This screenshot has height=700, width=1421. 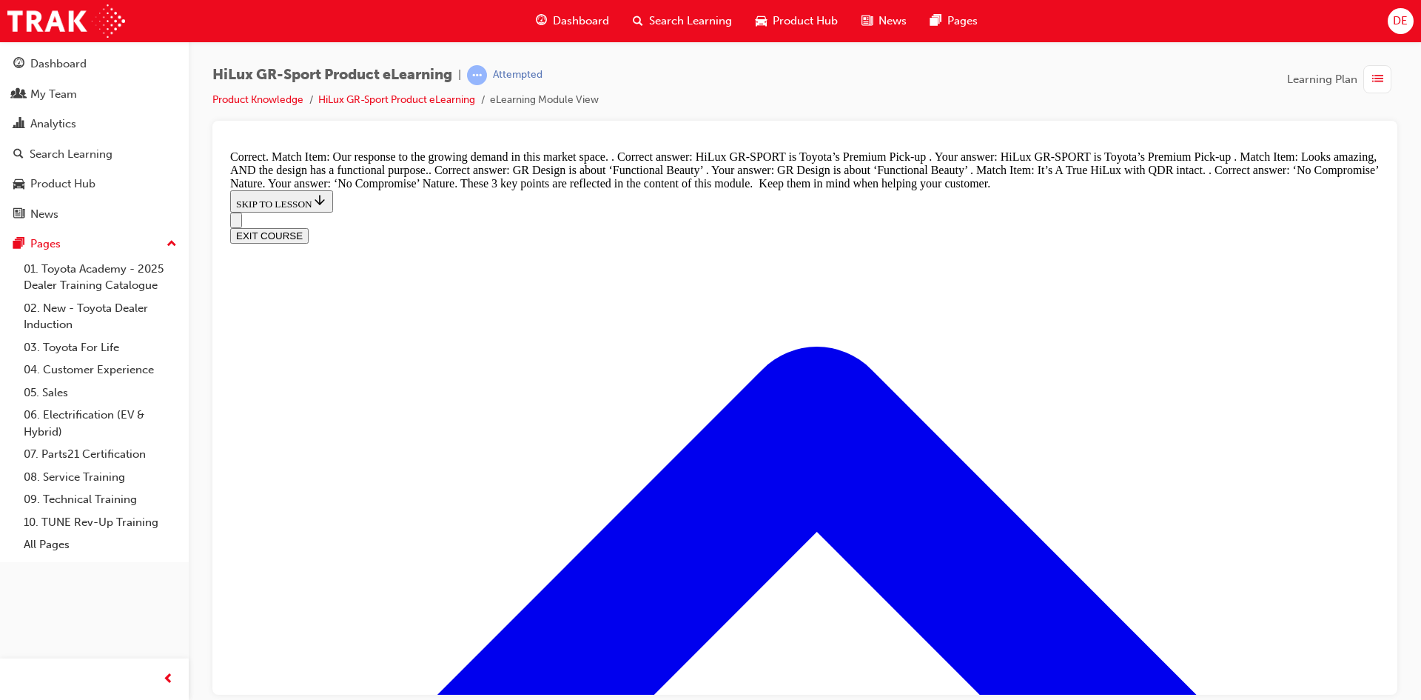 What do you see at coordinates (100, 522) in the screenshot?
I see `a: 10. TUNE Rev-Up Training` at bounding box center [100, 522].